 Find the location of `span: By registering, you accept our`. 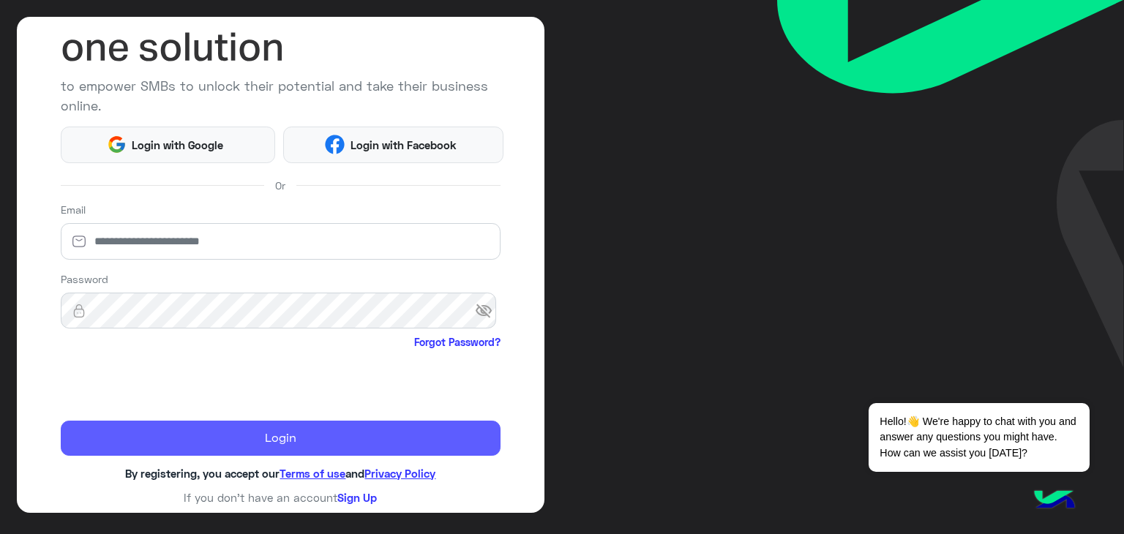

span: By registering, you accept our is located at coordinates (202, 473).